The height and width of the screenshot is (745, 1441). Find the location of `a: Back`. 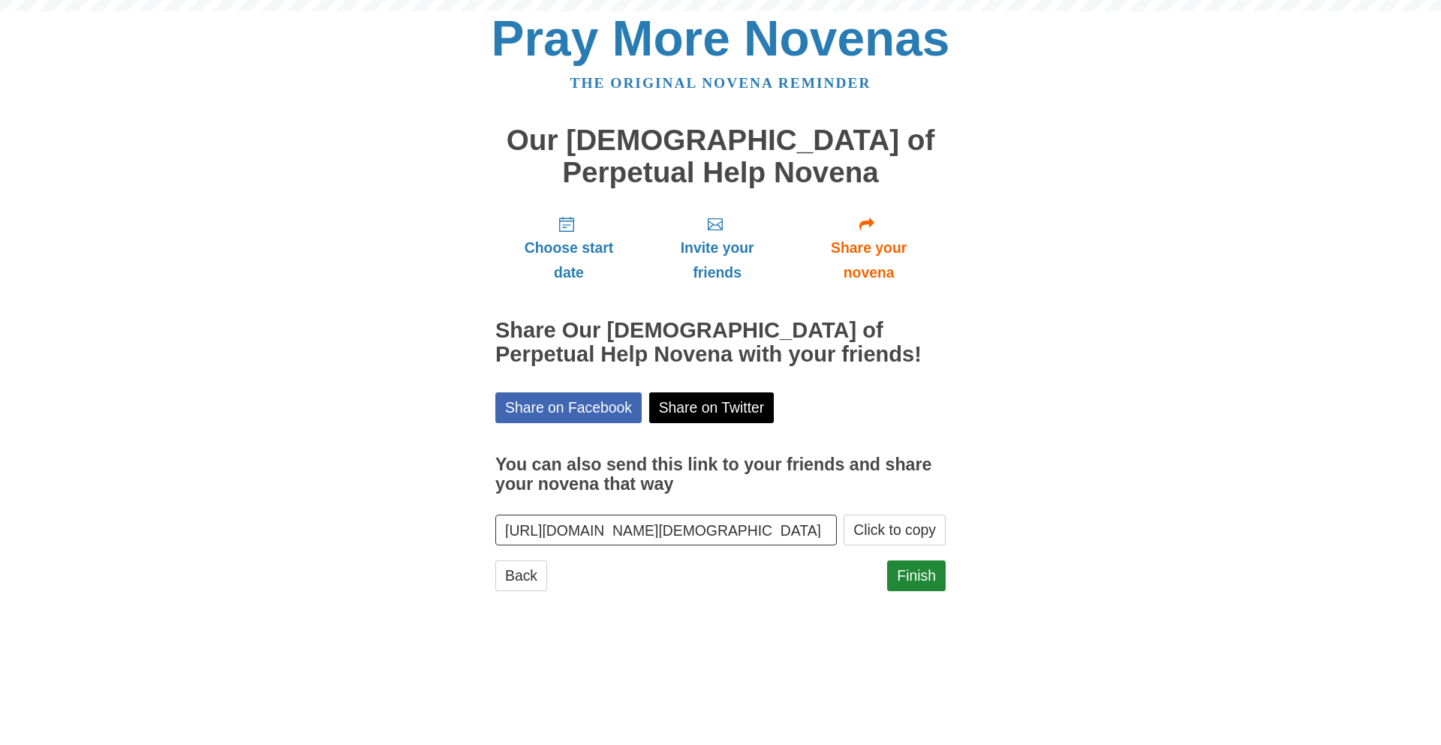

a: Back is located at coordinates (521, 576).